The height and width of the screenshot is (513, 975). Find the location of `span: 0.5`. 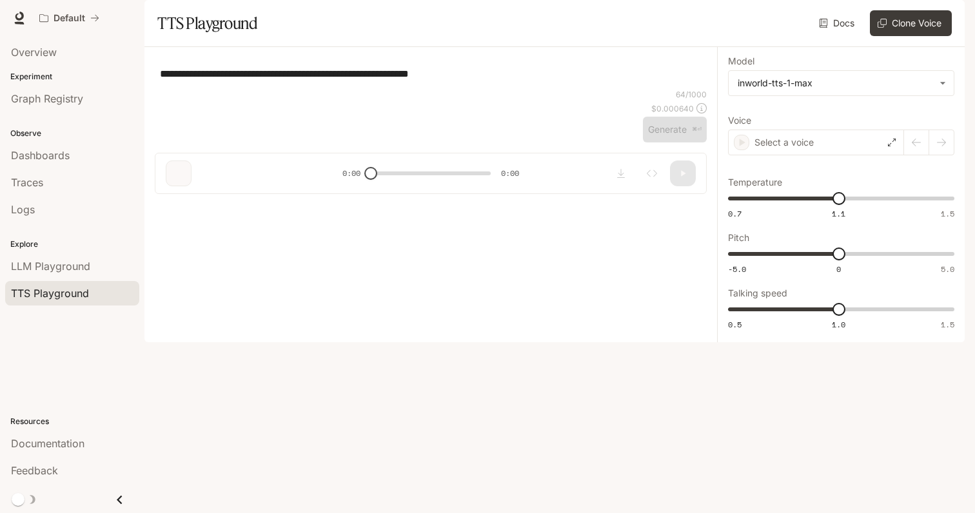

span: 0.5 is located at coordinates (735, 324).